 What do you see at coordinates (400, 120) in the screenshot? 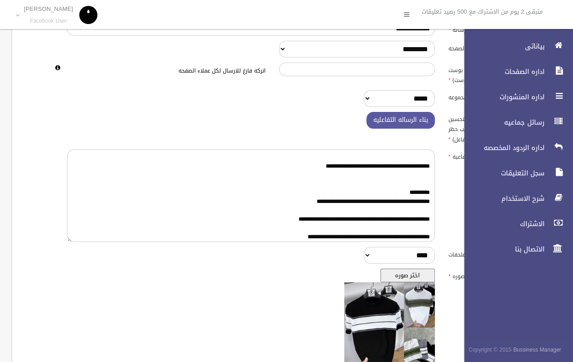
I see `button: بناء الرساله التفاعليه` at bounding box center [400, 120].